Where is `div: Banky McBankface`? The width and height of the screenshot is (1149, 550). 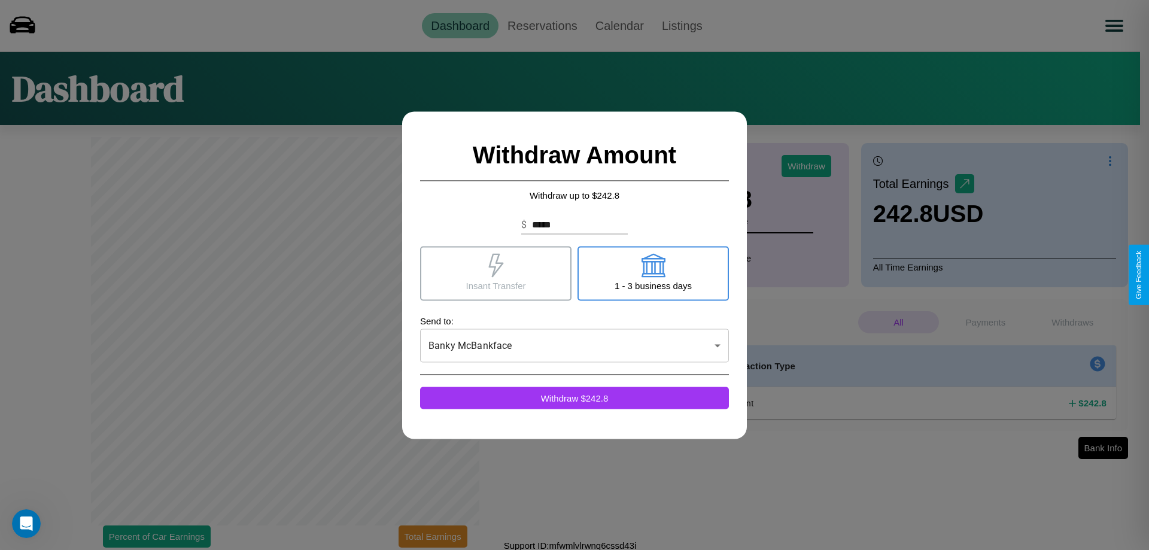 div: Banky McBankface is located at coordinates (575, 345).